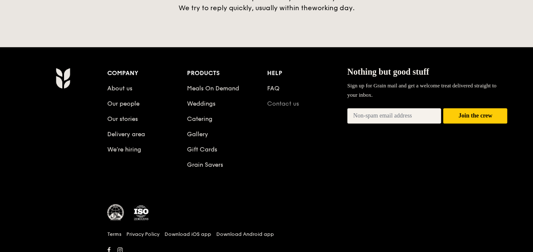 The image size is (533, 252). Describe the element at coordinates (143, 234) in the screenshot. I see `a: Privacy Policy` at that location.